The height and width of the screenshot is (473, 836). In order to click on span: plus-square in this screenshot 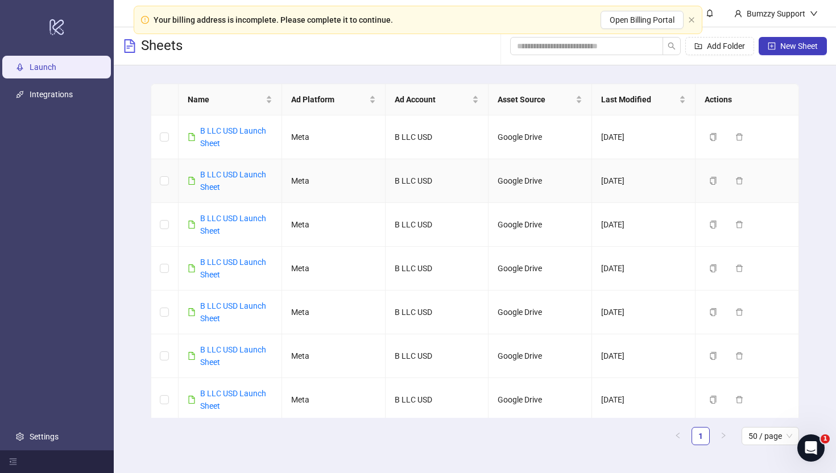, I will do `click(772, 46)`.